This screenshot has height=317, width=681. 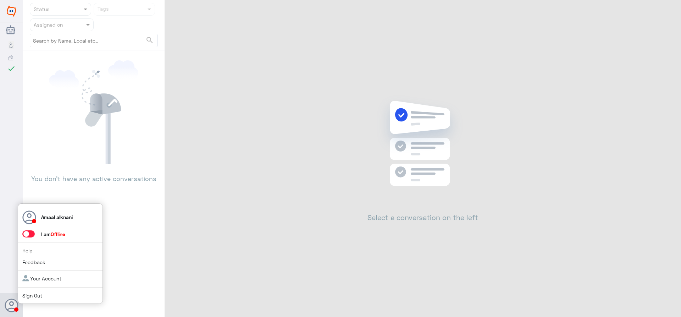 What do you see at coordinates (11, 305) in the screenshot?
I see `button: Avatar` at bounding box center [11, 305].